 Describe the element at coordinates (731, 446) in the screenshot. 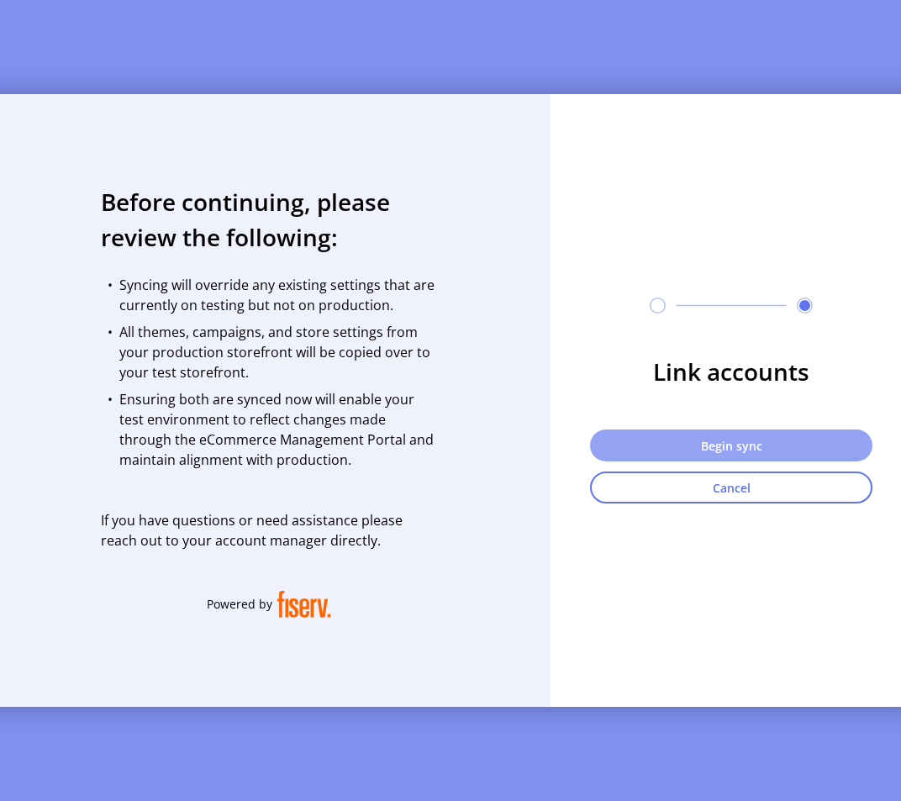

I see `button: Begin sync` at that location.